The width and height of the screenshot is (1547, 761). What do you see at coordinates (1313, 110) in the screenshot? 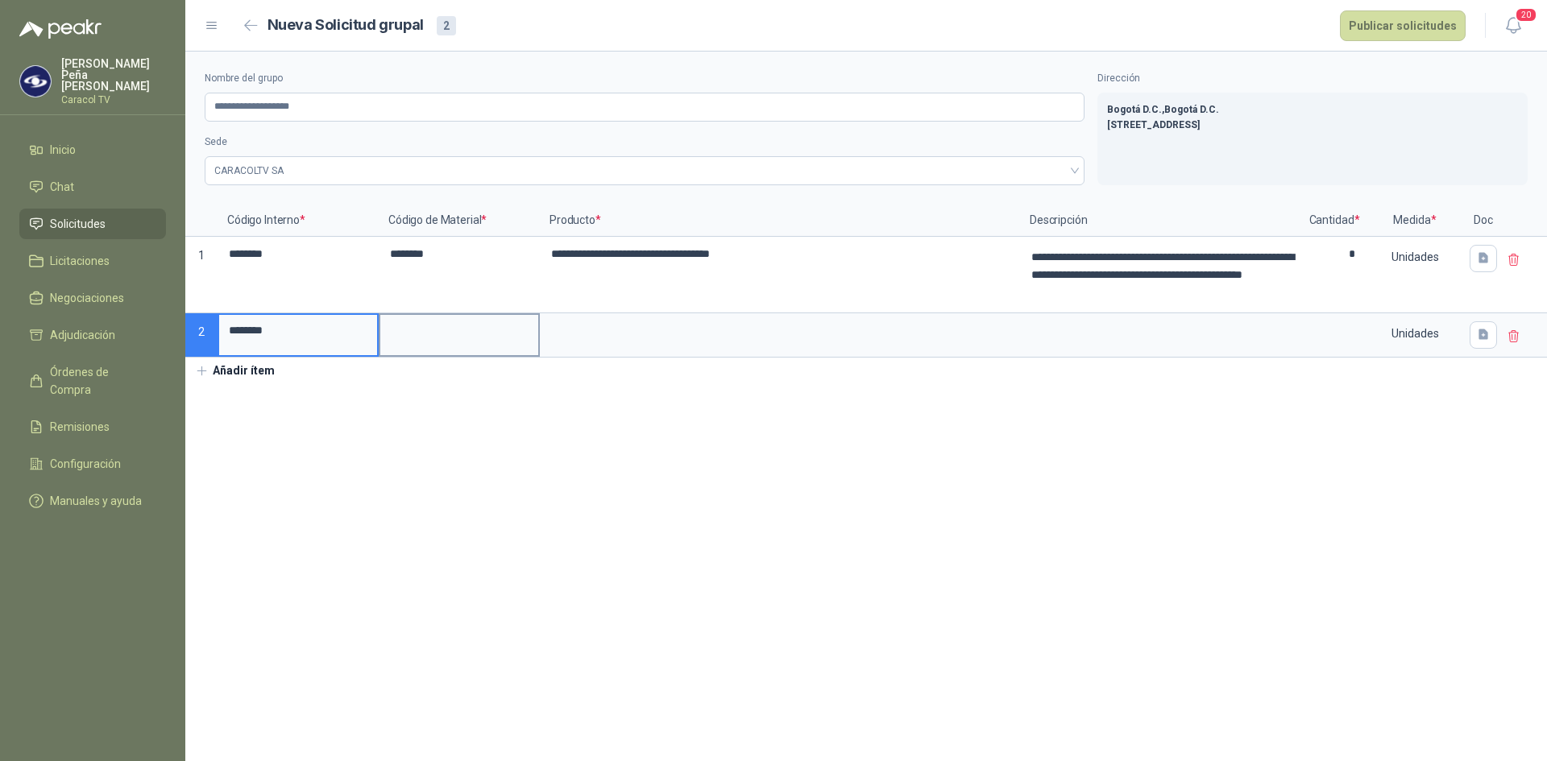
I see `p: Bogotá D.C. , Bogotá D.C.` at bounding box center [1313, 110].